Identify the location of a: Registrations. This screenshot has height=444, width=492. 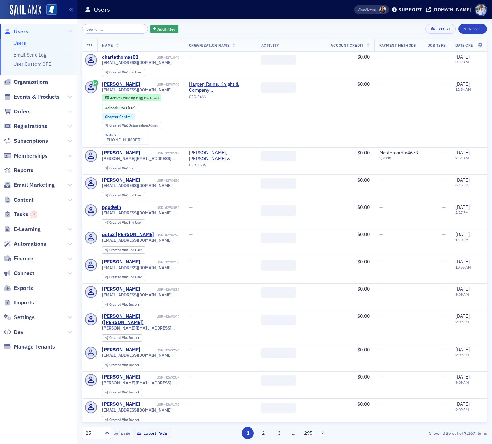
(26, 126).